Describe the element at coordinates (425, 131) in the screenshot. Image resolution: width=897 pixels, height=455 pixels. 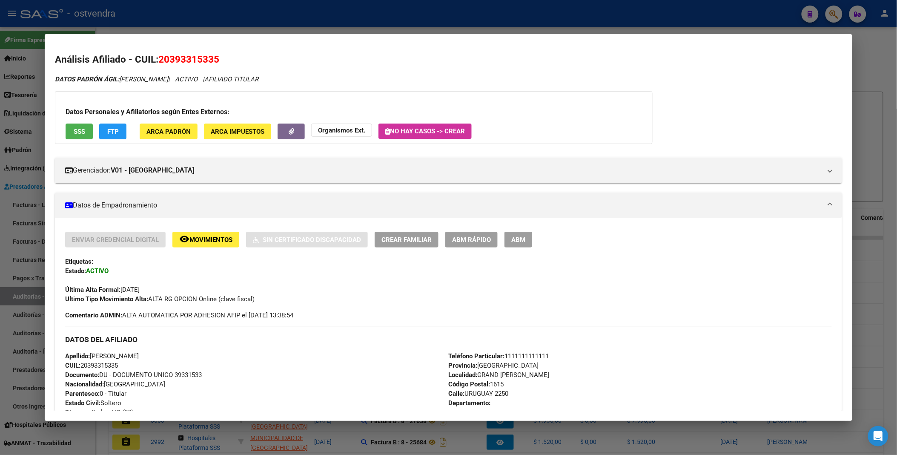
I see `button: No hay casos -> Crear` at that location.